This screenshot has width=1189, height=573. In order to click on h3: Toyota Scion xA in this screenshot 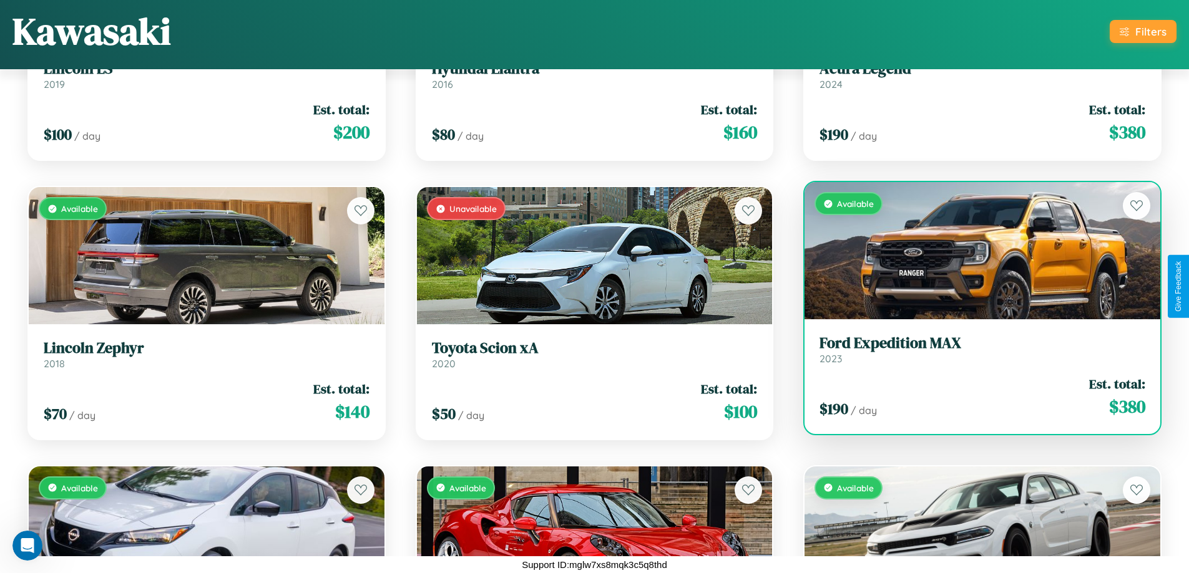, I will do `click(595, 348)`.